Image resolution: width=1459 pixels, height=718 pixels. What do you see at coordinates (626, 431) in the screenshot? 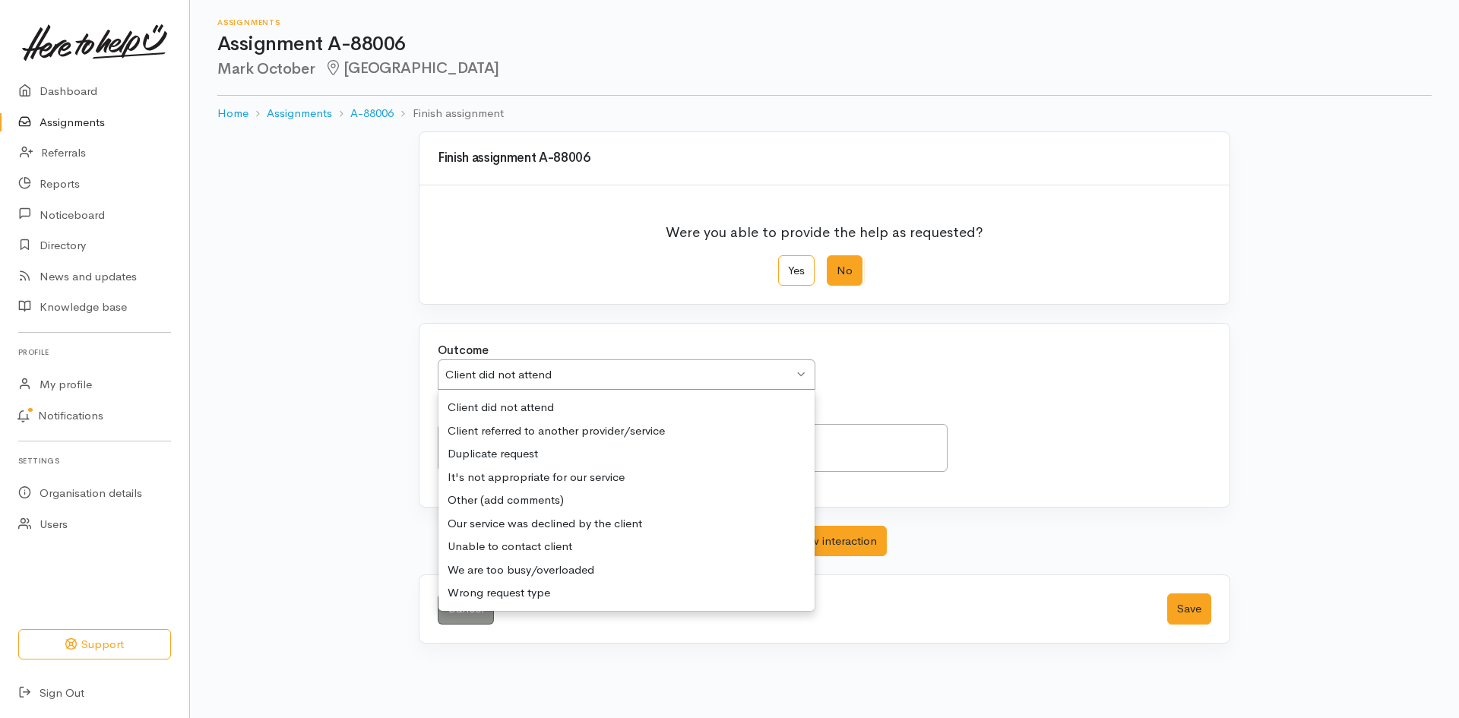
I see `div: Client referred to another provider/service` at bounding box center [626, 431].